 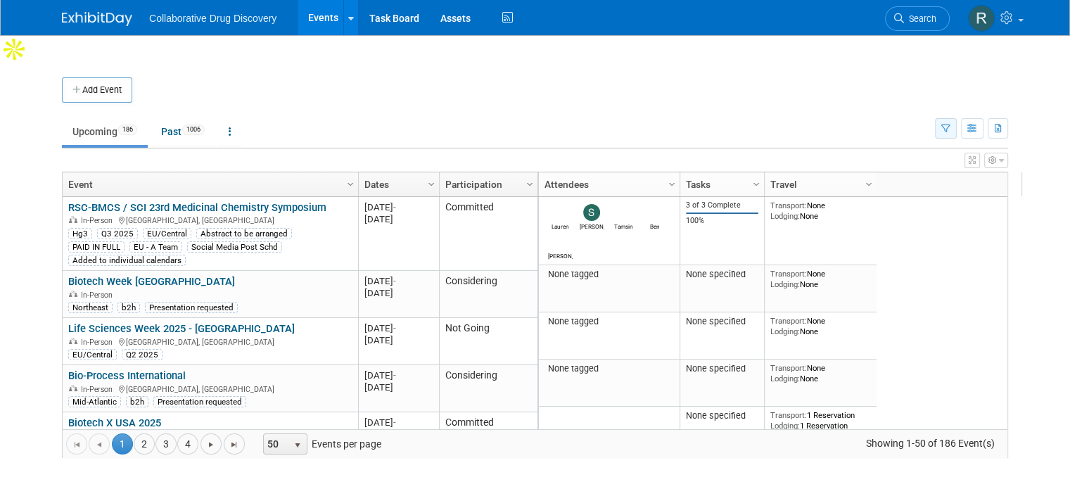 What do you see at coordinates (917, 18) in the screenshot?
I see `a: Search` at bounding box center [917, 18].